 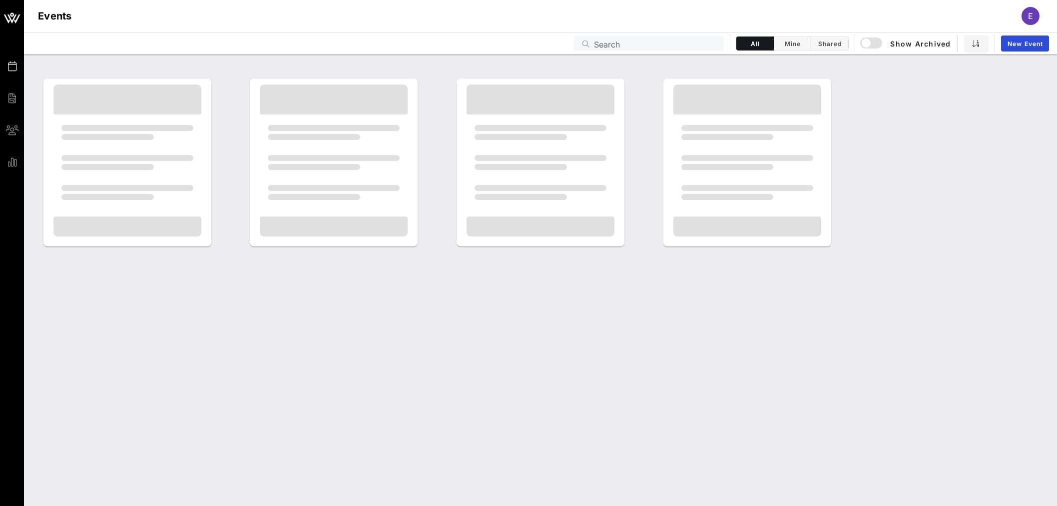 What do you see at coordinates (1031, 16) in the screenshot?
I see `span: E` at bounding box center [1031, 16].